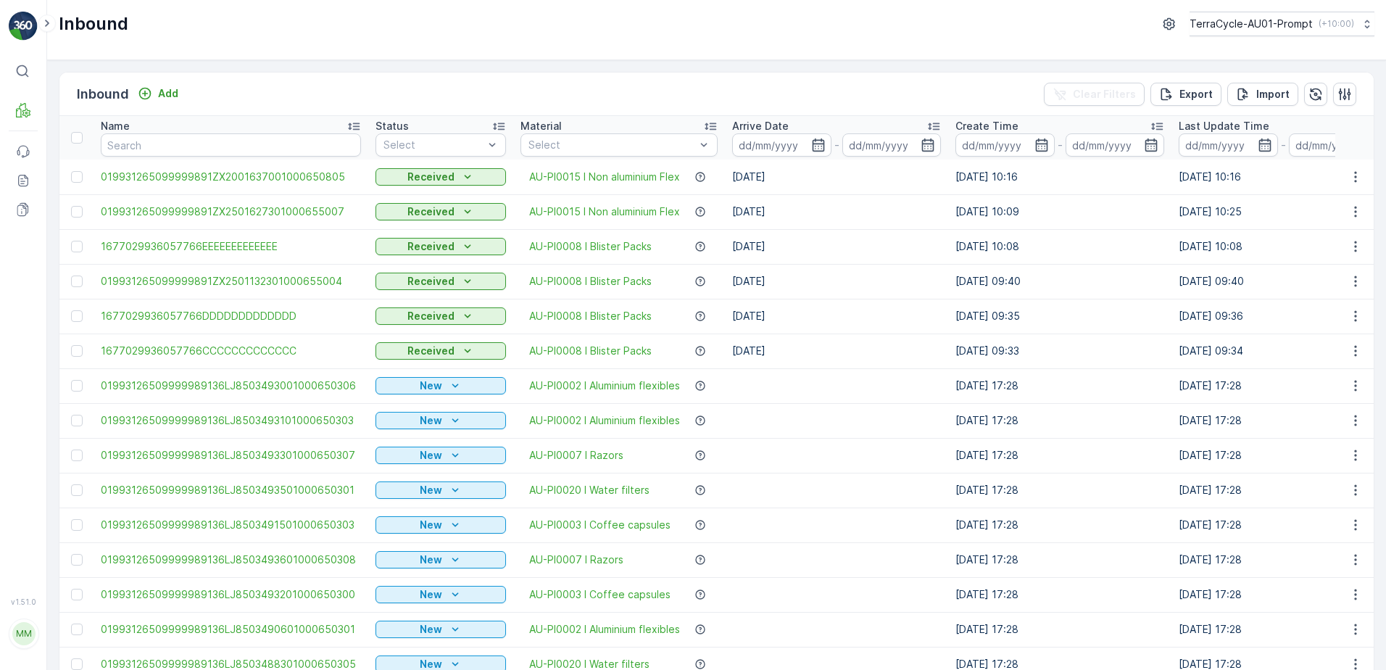 The height and width of the screenshot is (670, 1386). I want to click on p: Select, so click(434, 145).